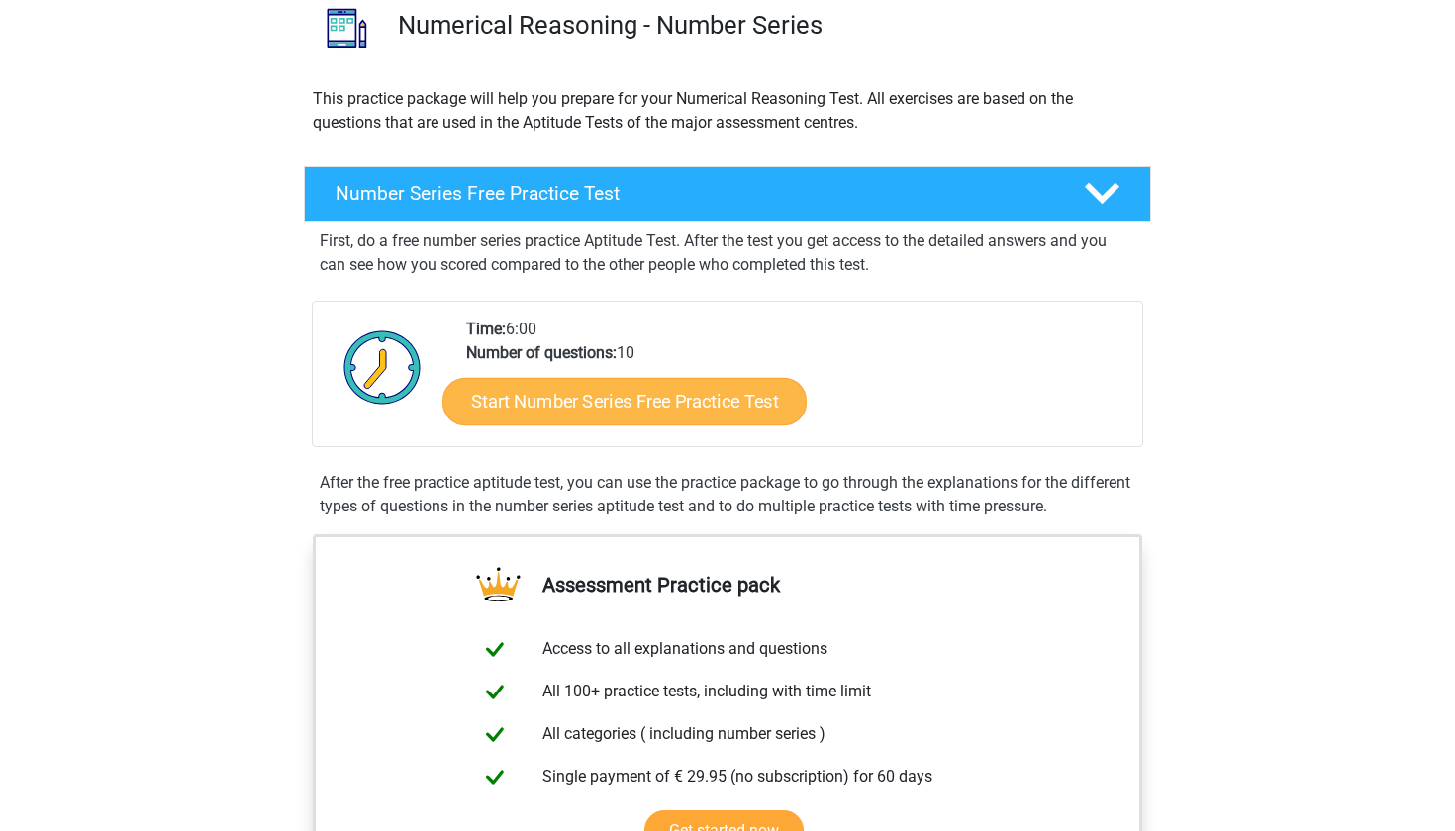  I want to click on a: Start Number Series Free Practice Test, so click(624, 401).